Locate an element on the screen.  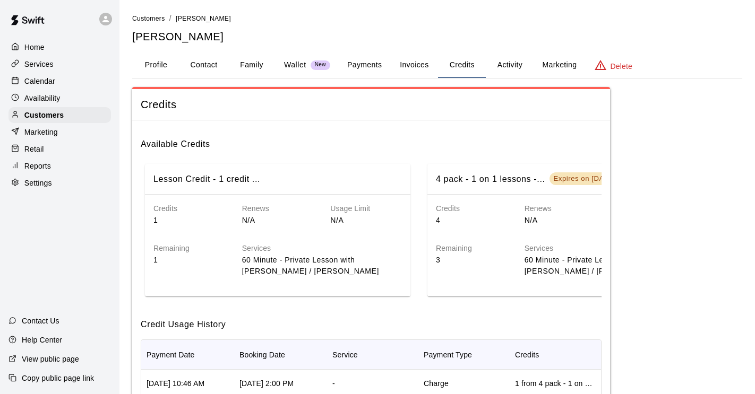
div: Aug 18, 2025 2:00 PM is located at coordinates (266, 384).